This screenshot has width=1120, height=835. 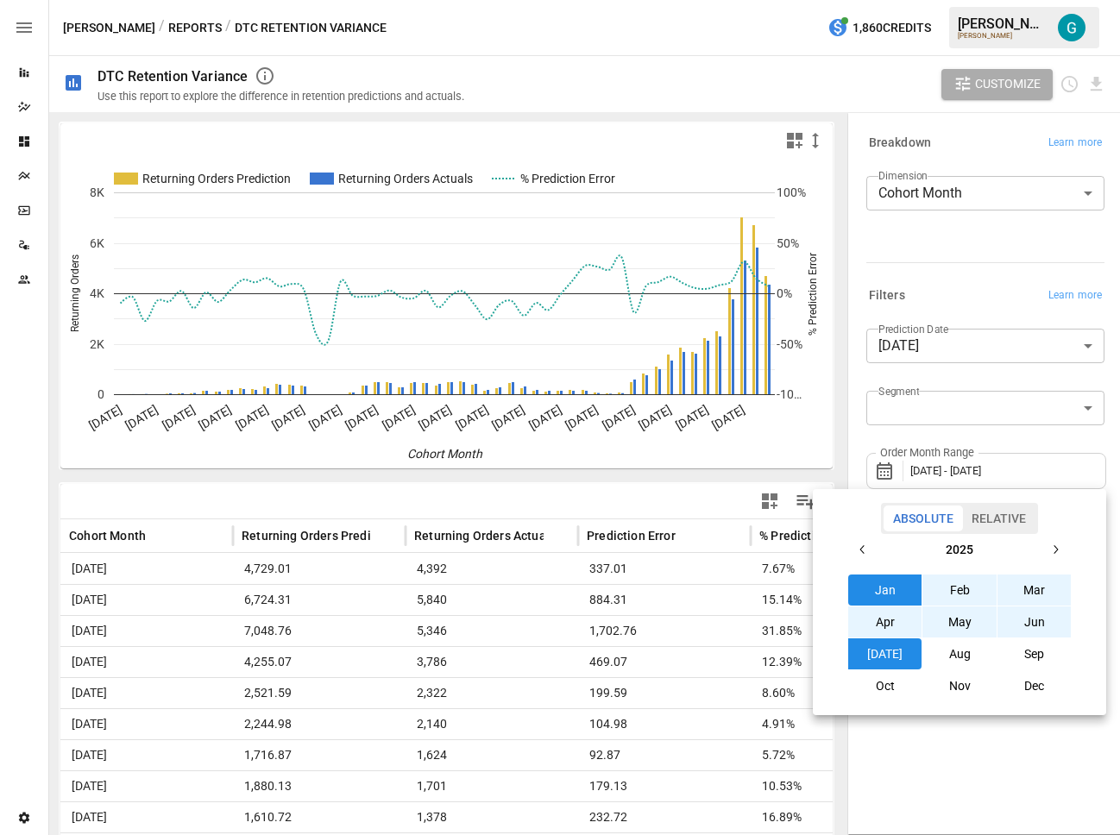 What do you see at coordinates (923, 518) in the screenshot?
I see `button: Absolute` at bounding box center [923, 518].